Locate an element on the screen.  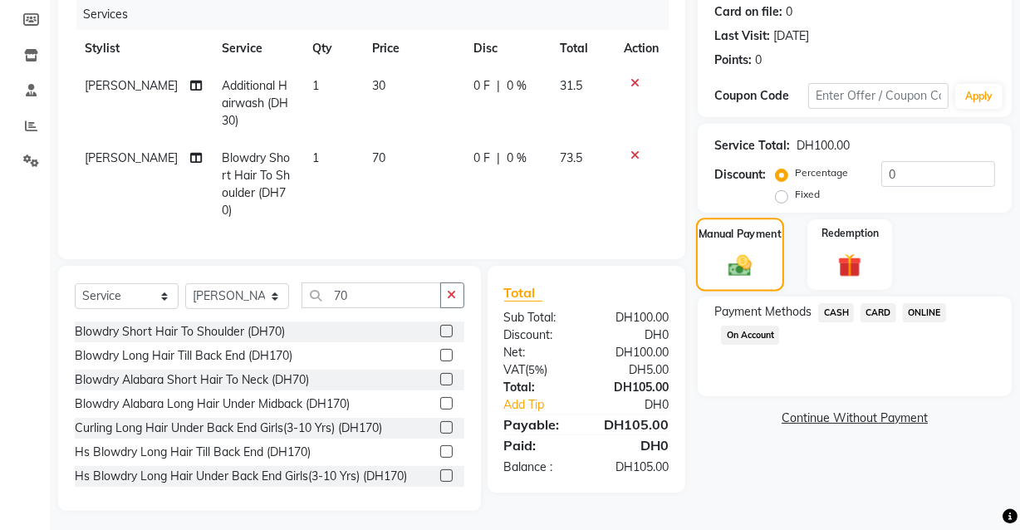
th: Qty is located at coordinates (332, 48).